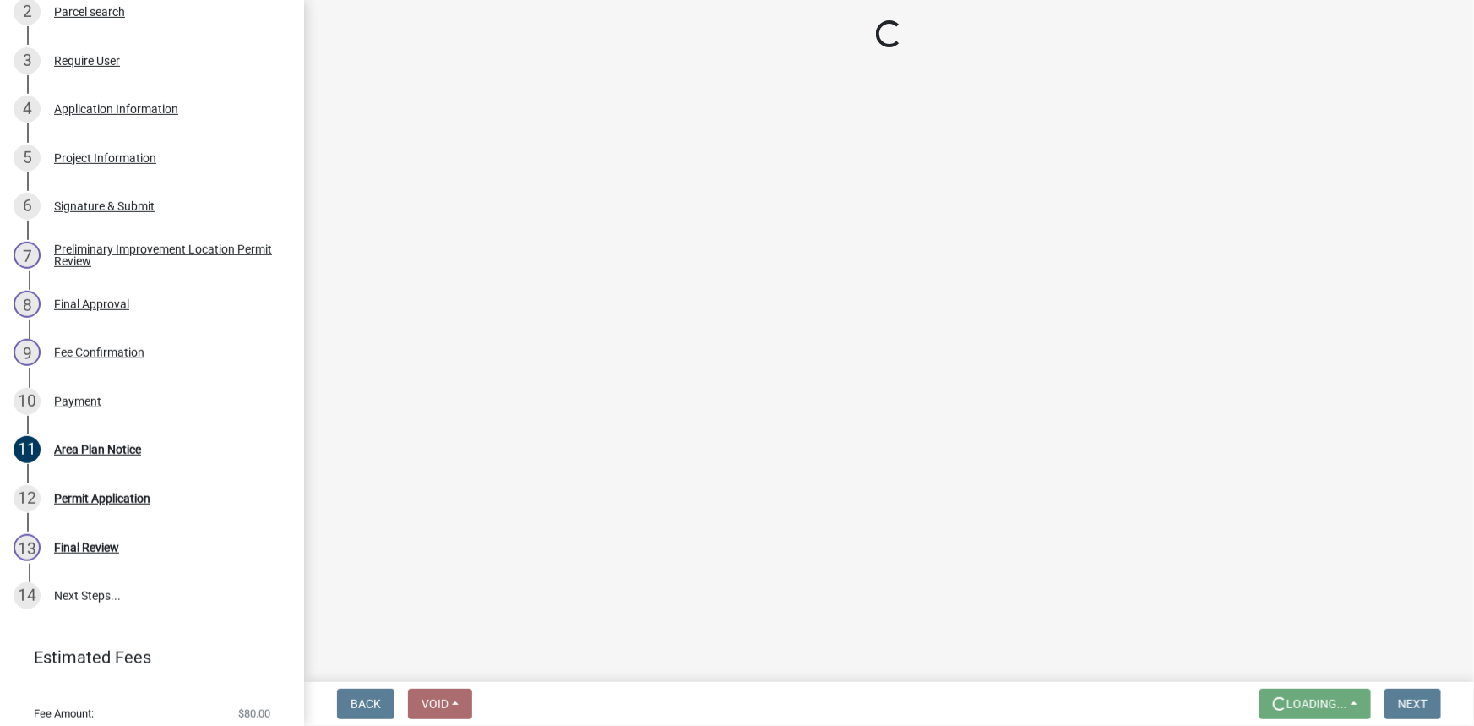 This screenshot has height=726, width=1474. Describe the element at coordinates (27, 255) in the screenshot. I see `div: 7` at that location.